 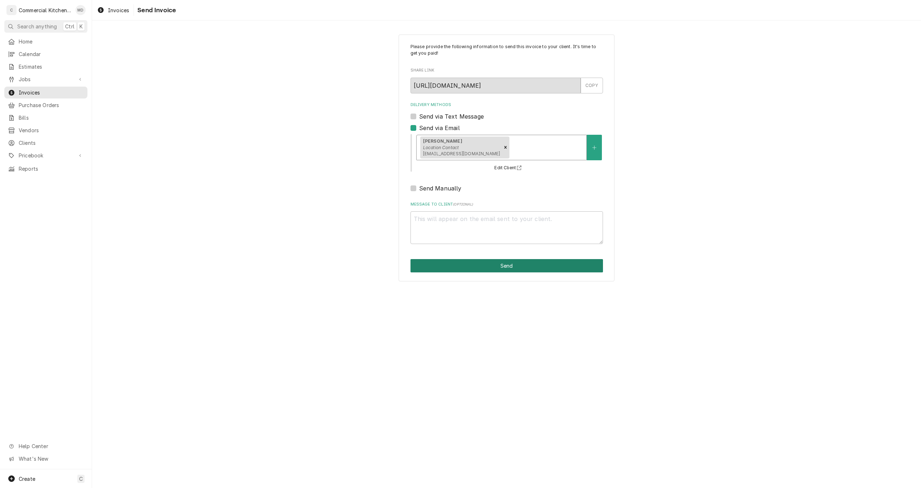 What do you see at coordinates (506, 50) in the screenshot?
I see `p: Please provide the following information to send this invoice to your client. It's time to get yo...` at bounding box center [506, 50].